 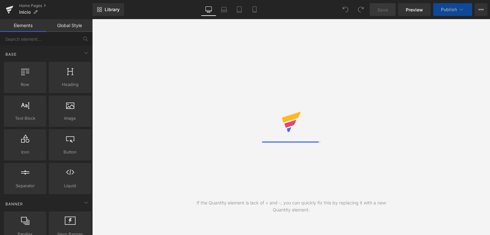 What do you see at coordinates (11, 54) in the screenshot?
I see `span: Base` at bounding box center [11, 54].